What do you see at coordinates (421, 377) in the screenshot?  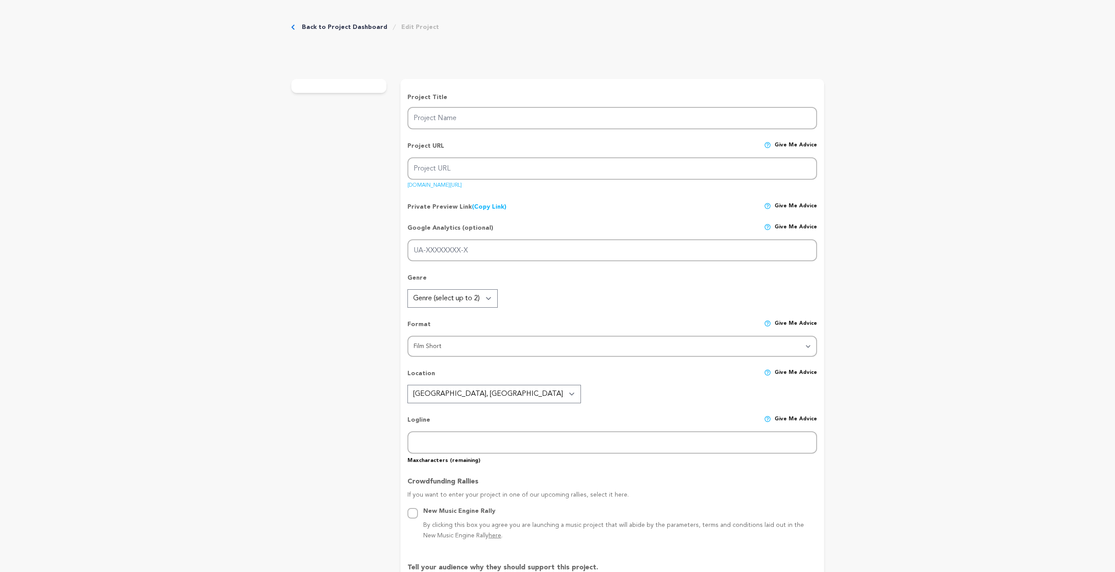 I see `p: Location` at bounding box center [421, 377].